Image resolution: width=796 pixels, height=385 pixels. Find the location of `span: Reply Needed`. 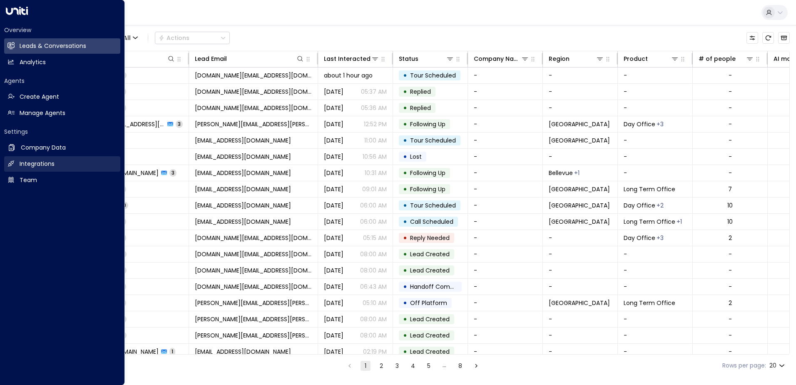

span: Reply Needed is located at coordinates (430, 238).